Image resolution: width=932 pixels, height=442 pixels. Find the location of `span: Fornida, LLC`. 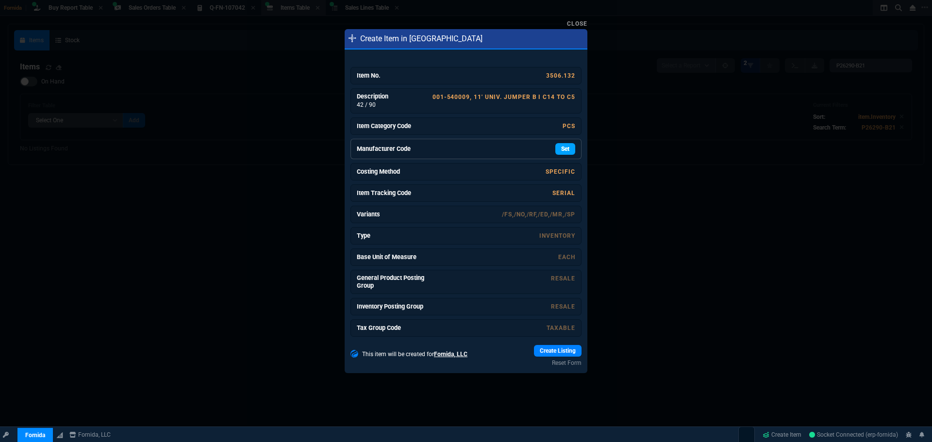

span: Fornida, LLC is located at coordinates (450, 354).